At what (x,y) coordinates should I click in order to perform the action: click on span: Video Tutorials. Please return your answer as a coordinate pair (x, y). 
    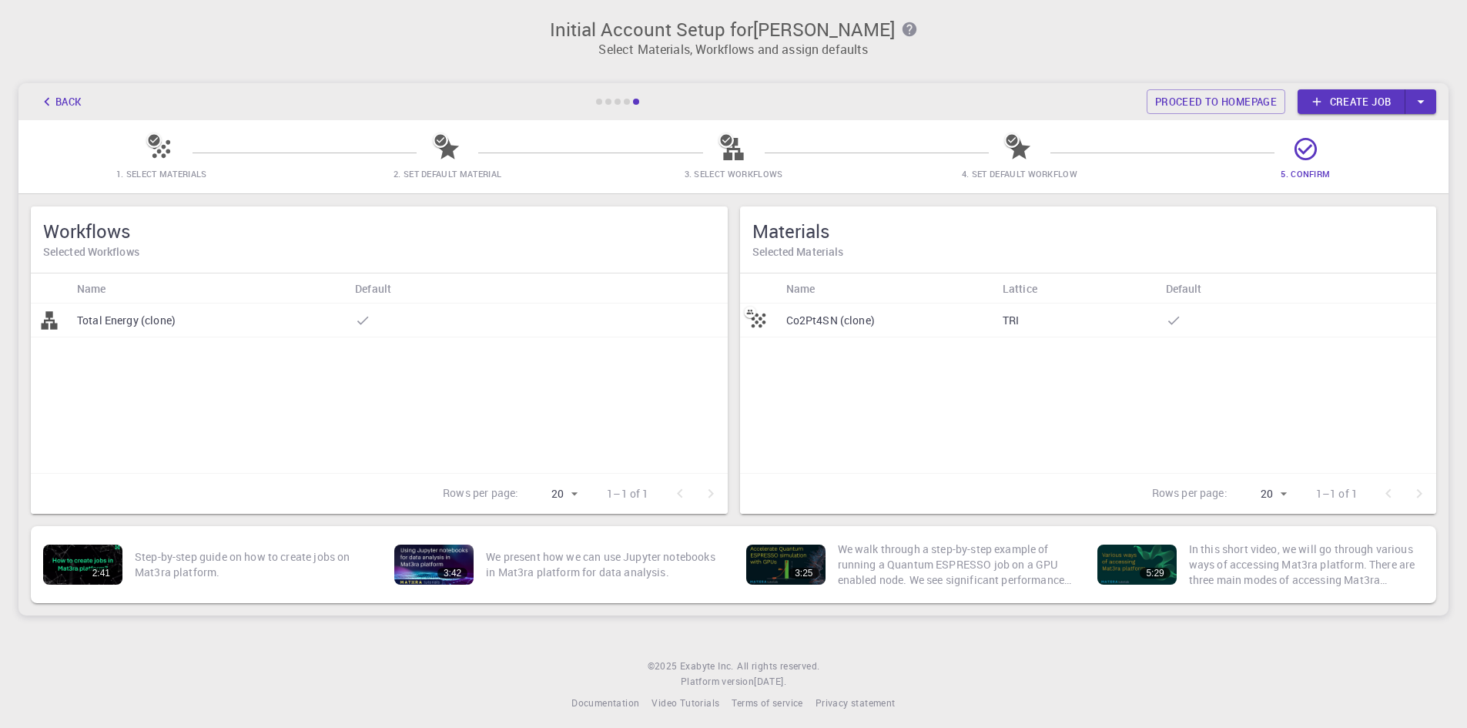
    Looking at the image, I should click on (685, 702).